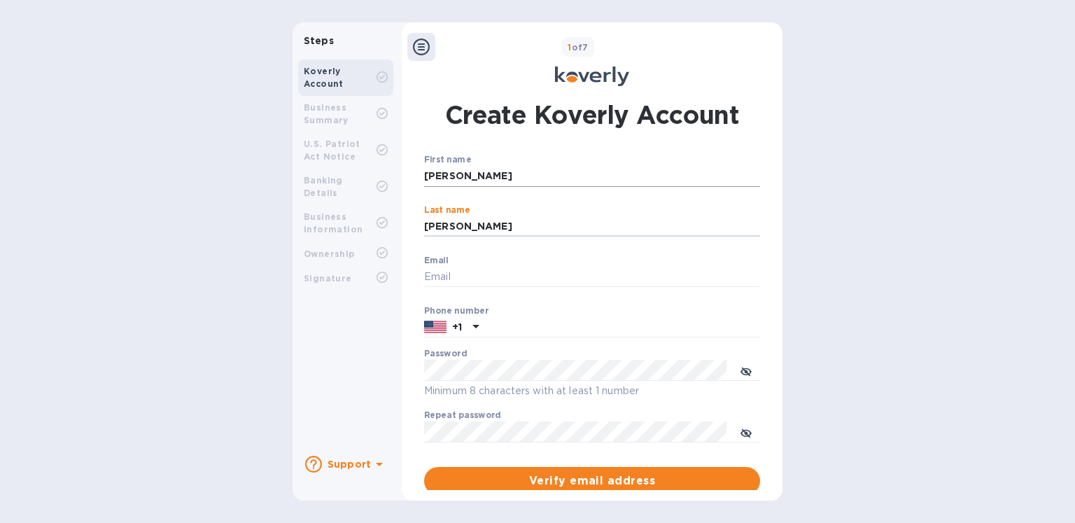  I want to click on img: US, so click(435, 327).